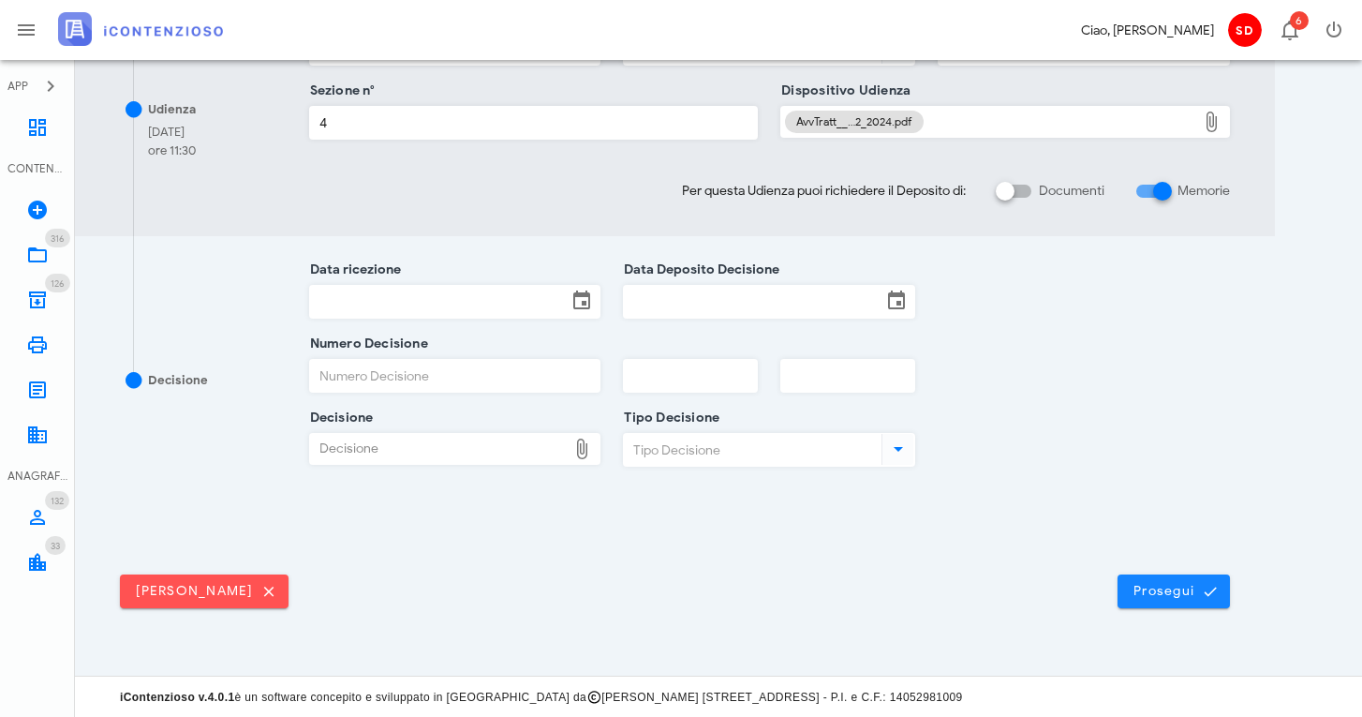  Describe the element at coordinates (37, 476) in the screenshot. I see `div: ANAGRAFICA` at that location.